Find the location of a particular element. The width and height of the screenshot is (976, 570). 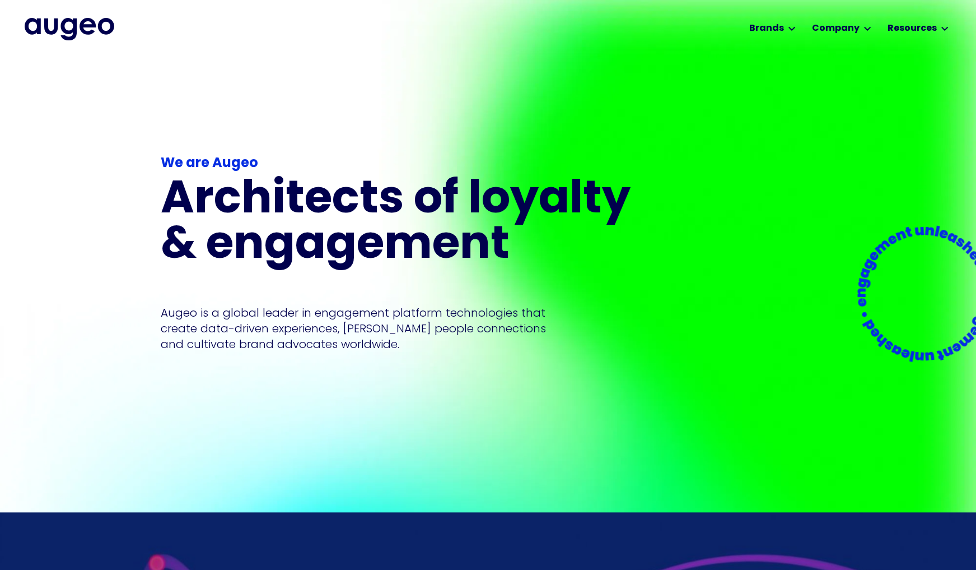

h1: Architects of loyalty & engagement is located at coordinates (403, 223).